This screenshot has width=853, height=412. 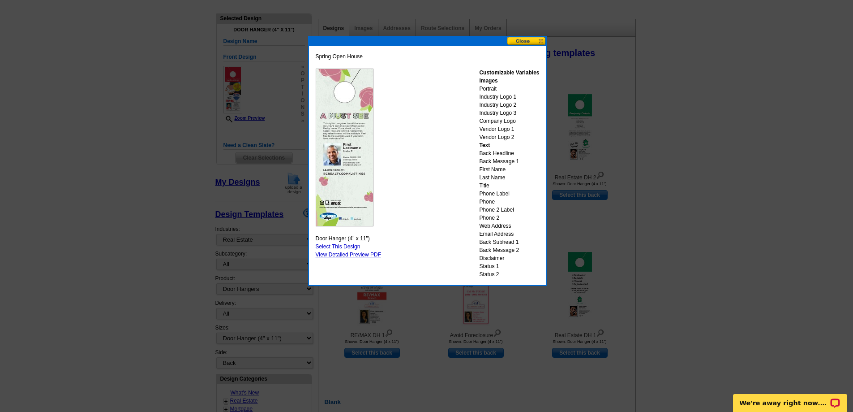 What do you see at coordinates (108, 19) in the screenshot?
I see `button: Open LiveChat chat widget` at bounding box center [108, 19].